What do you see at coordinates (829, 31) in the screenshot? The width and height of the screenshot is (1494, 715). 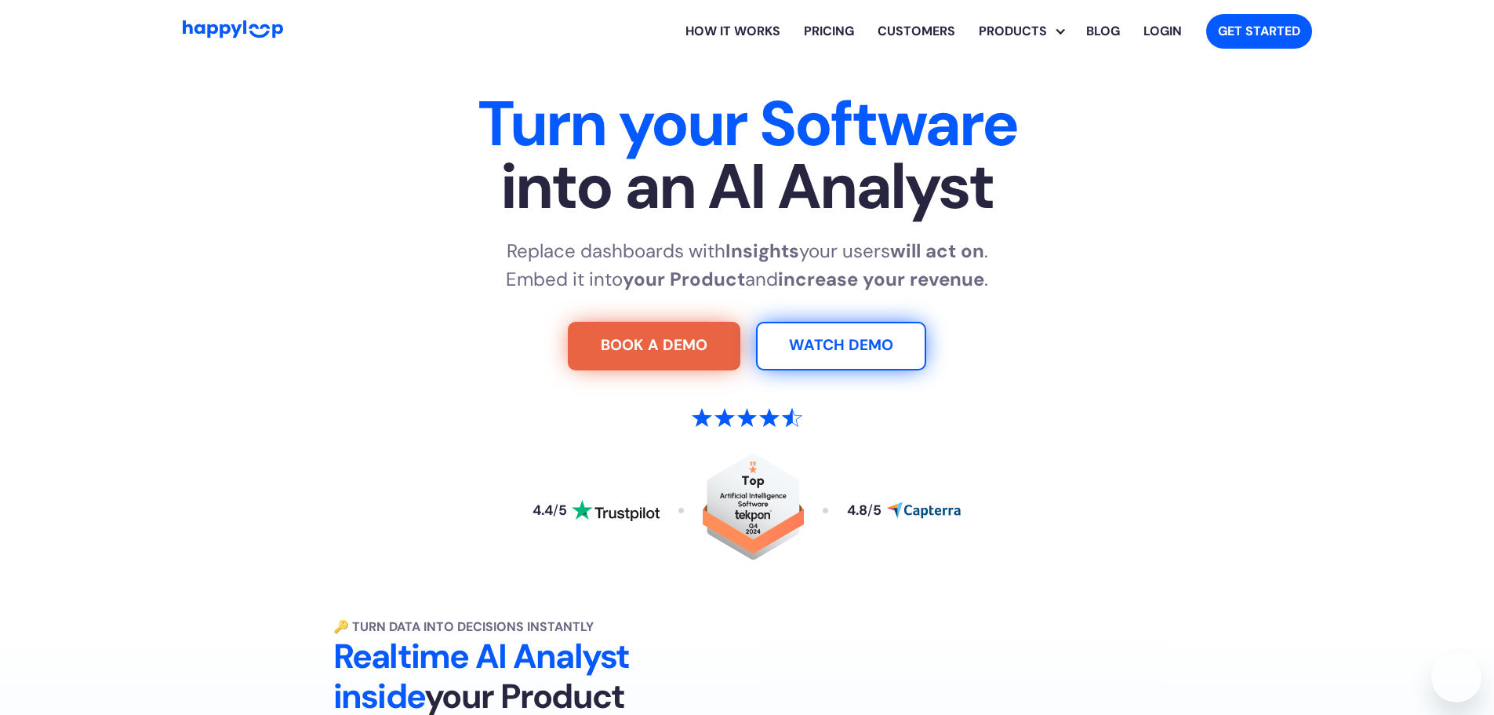 I see `a: View HappyLoop pricing plans` at bounding box center [829, 31].